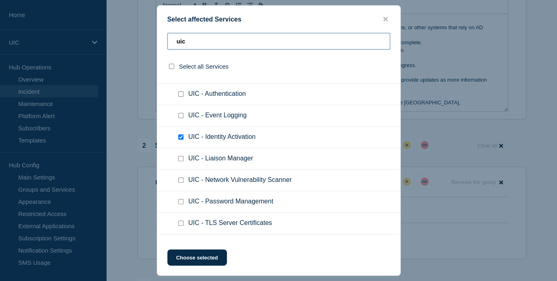 Image resolution: width=557 pixels, height=281 pixels. What do you see at coordinates (181, 180) in the screenshot?
I see `input: UIC - Network Vulnerability Scanner checkbox` at bounding box center [181, 180].